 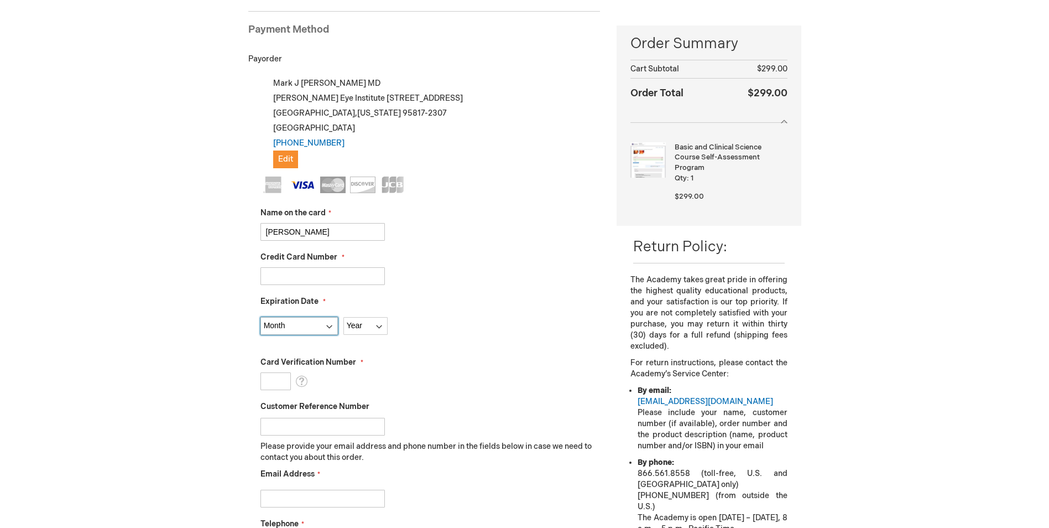 What do you see at coordinates (333, 185) in the screenshot?
I see `img: MasterCard` at bounding box center [333, 185].